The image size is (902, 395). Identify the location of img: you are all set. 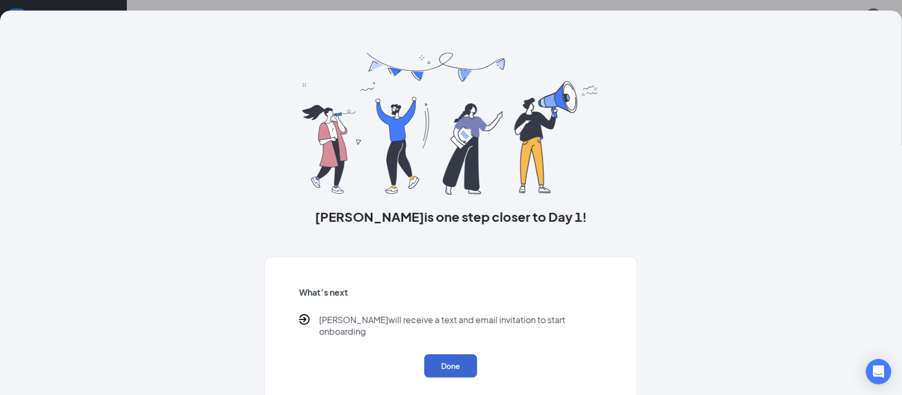
(451, 124).